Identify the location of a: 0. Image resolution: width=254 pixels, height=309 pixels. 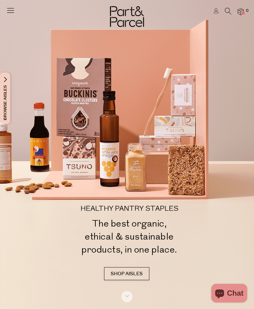
(241, 11).